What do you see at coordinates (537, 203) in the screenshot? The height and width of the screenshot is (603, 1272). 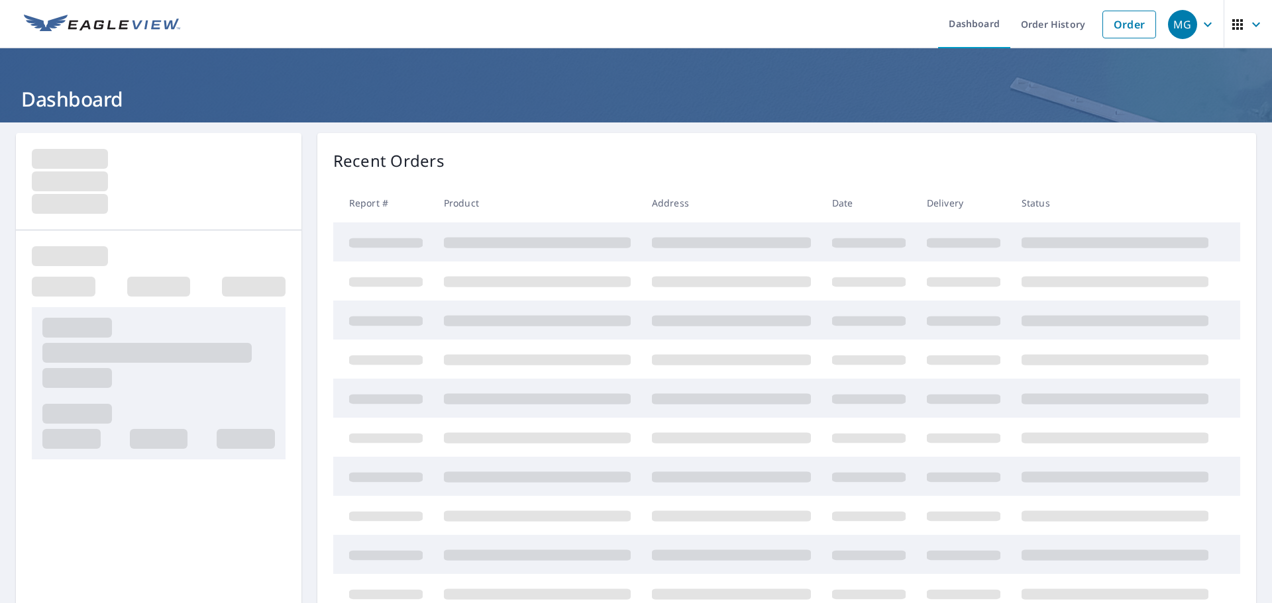 I see `th: Product` at bounding box center [537, 203].